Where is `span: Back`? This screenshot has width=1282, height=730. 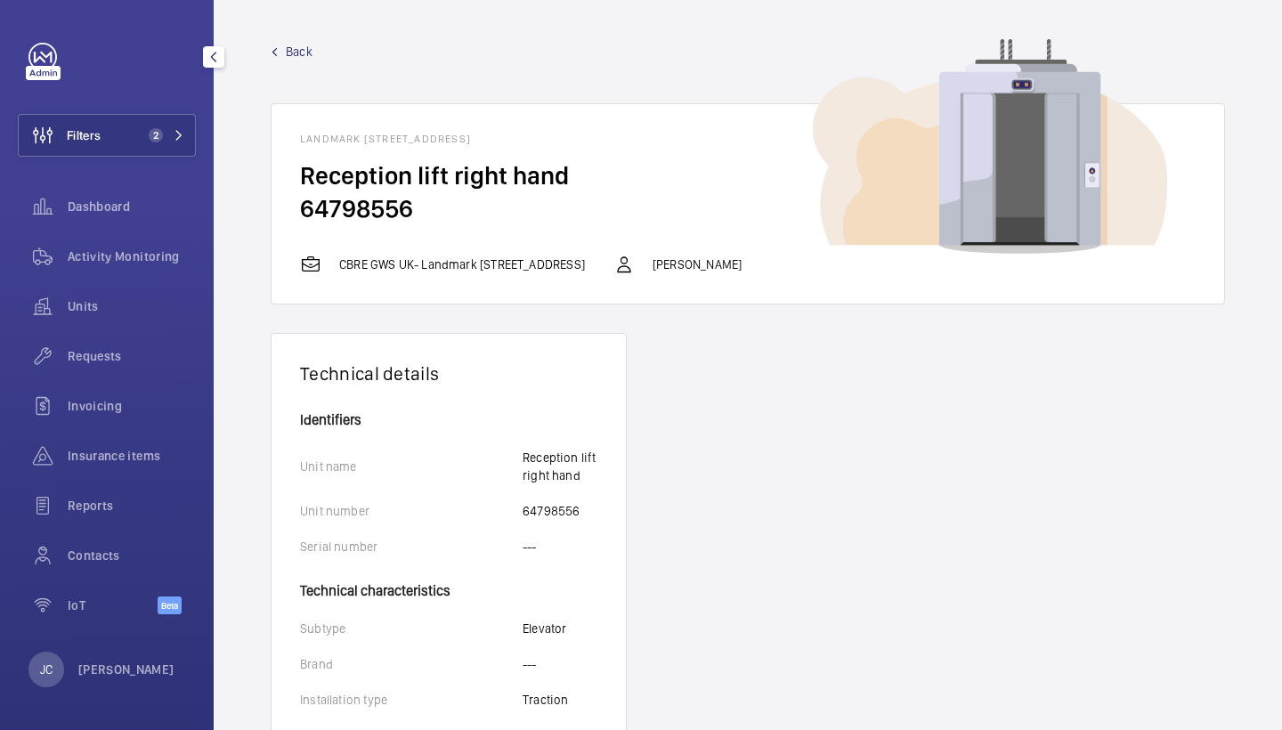
span: Back is located at coordinates (299, 52).